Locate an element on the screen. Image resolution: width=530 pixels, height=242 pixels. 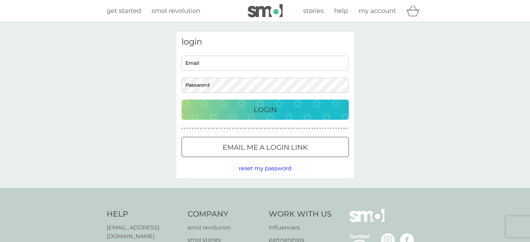
button: Login is located at coordinates (265, 110).